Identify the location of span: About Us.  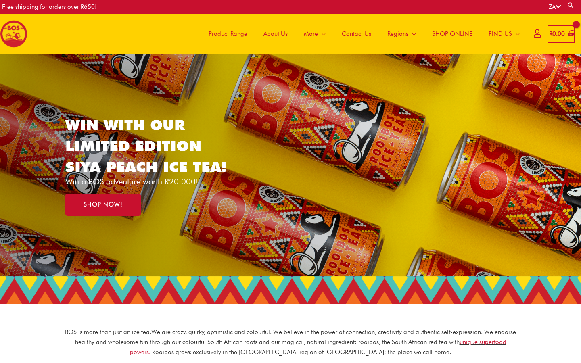
(276, 34).